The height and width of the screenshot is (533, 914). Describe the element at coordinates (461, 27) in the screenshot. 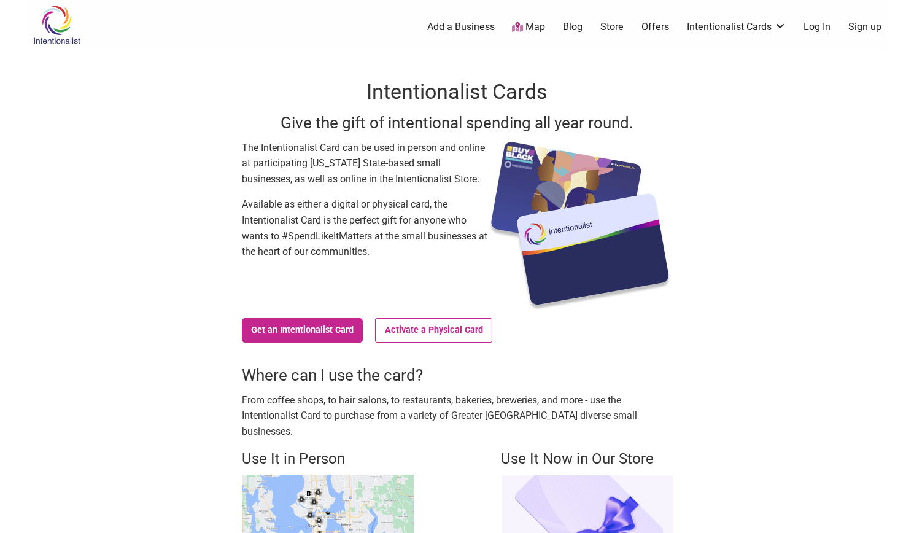

I see `a: Add a Business` at that location.